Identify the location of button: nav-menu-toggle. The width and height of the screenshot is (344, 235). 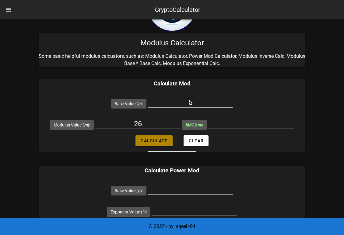
(9, 10).